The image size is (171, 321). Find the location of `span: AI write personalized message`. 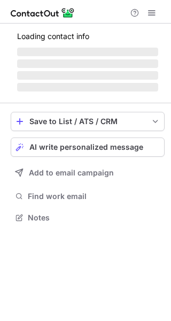

span: AI write personalized message is located at coordinates (86, 147).